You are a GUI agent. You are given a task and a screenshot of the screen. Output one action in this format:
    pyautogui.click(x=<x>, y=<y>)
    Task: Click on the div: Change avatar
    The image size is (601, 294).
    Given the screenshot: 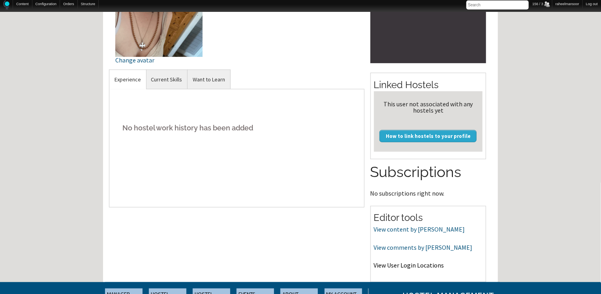 What is the action you would take?
    pyautogui.click(x=159, y=60)
    